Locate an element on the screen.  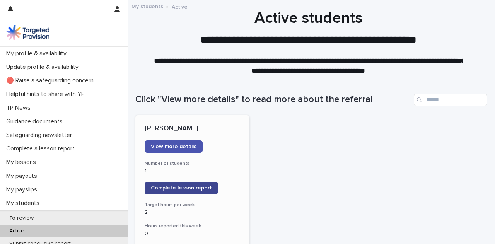
p: 1 is located at coordinates (192, 171).